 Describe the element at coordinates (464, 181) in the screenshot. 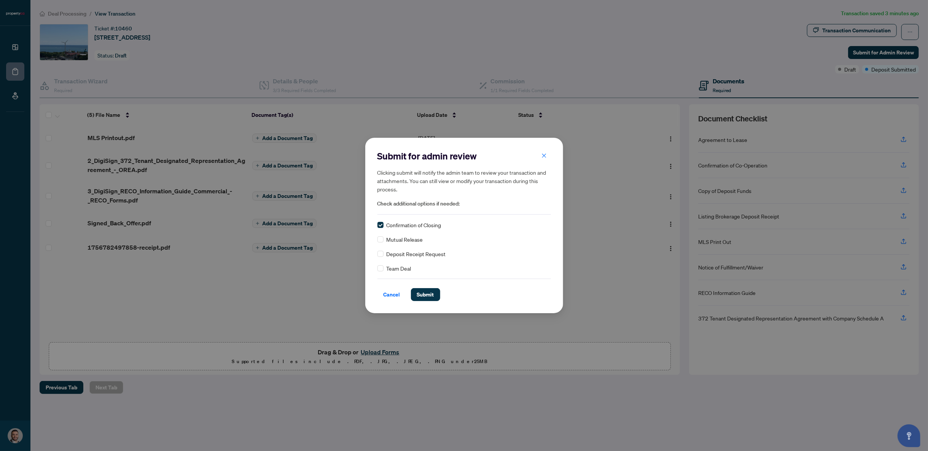

I see `h5: Clicking submit will notify the admin team to review your transaction and attachments. You can st...` at that location.